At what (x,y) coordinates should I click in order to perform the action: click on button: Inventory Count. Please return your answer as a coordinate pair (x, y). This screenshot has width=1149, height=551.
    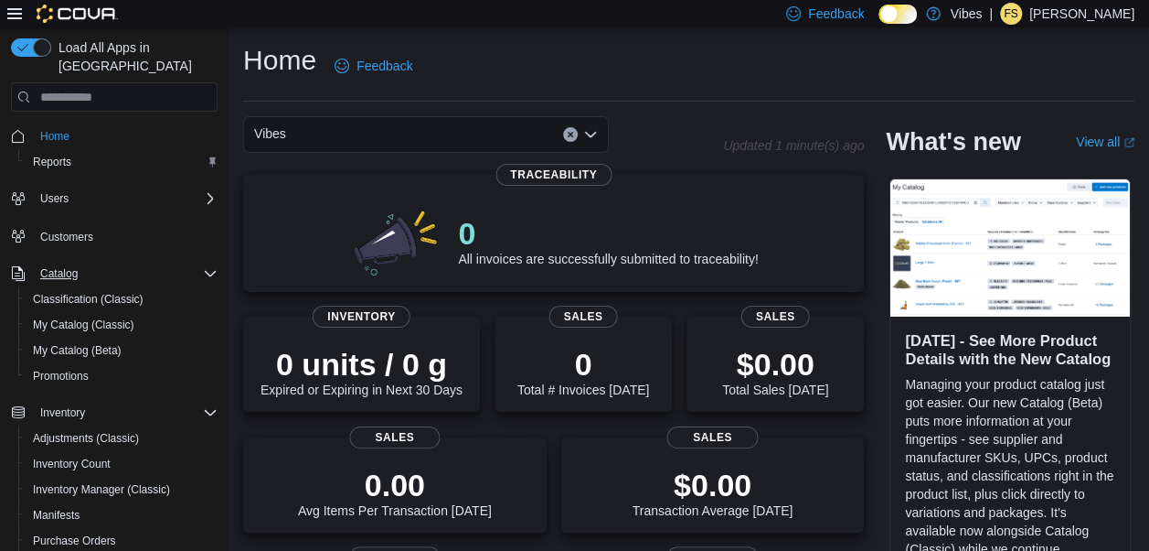
    Looking at the image, I should click on (122, 464).